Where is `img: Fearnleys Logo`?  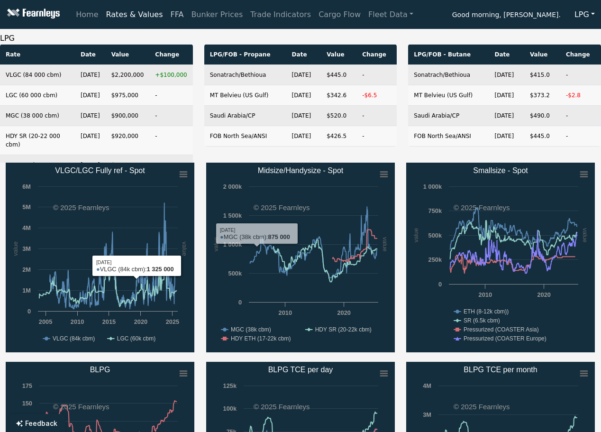
img: Fearnleys Logo is located at coordinates (32, 14).